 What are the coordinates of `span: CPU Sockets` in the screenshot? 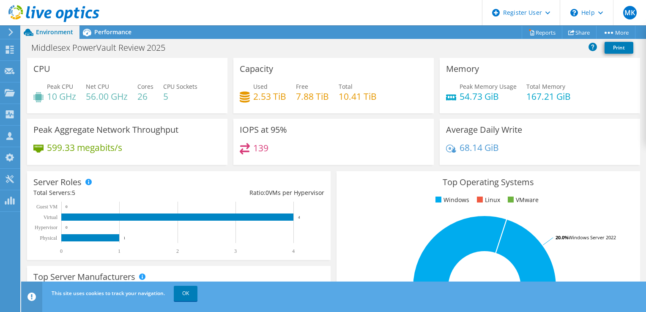 It's located at (180, 86).